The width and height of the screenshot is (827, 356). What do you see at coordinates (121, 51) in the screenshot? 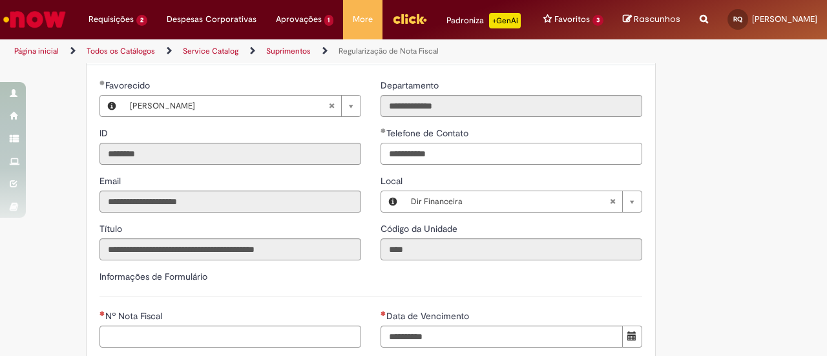
I see `a: Todos os Catálogos` at bounding box center [121, 51].